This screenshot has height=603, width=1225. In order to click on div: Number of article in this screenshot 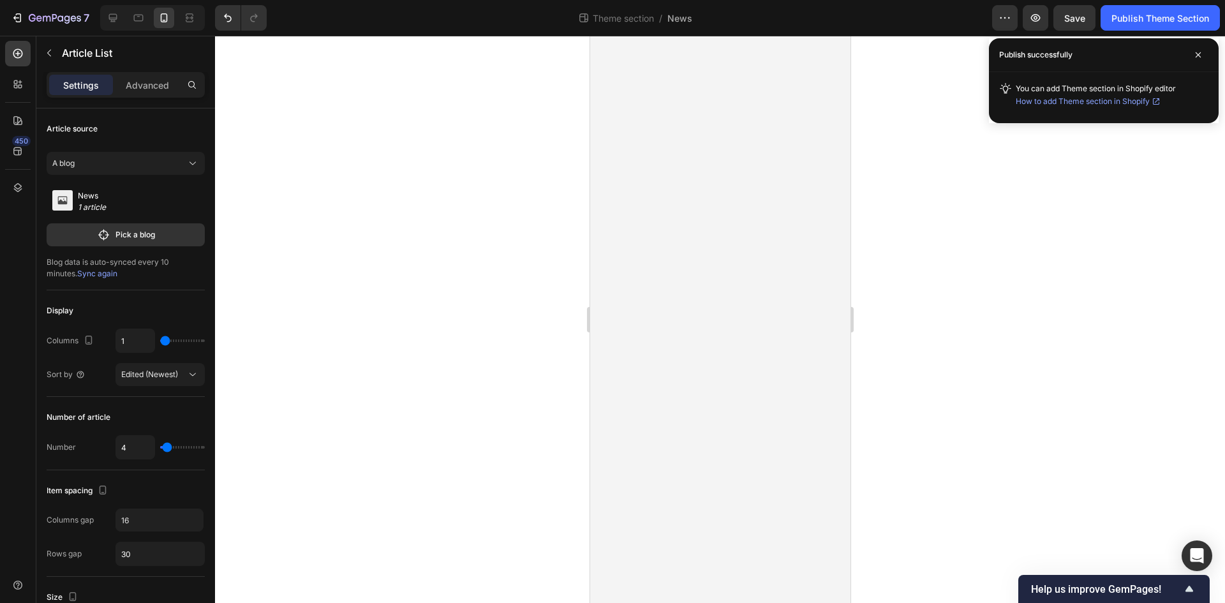, I will do `click(78, 417)`.